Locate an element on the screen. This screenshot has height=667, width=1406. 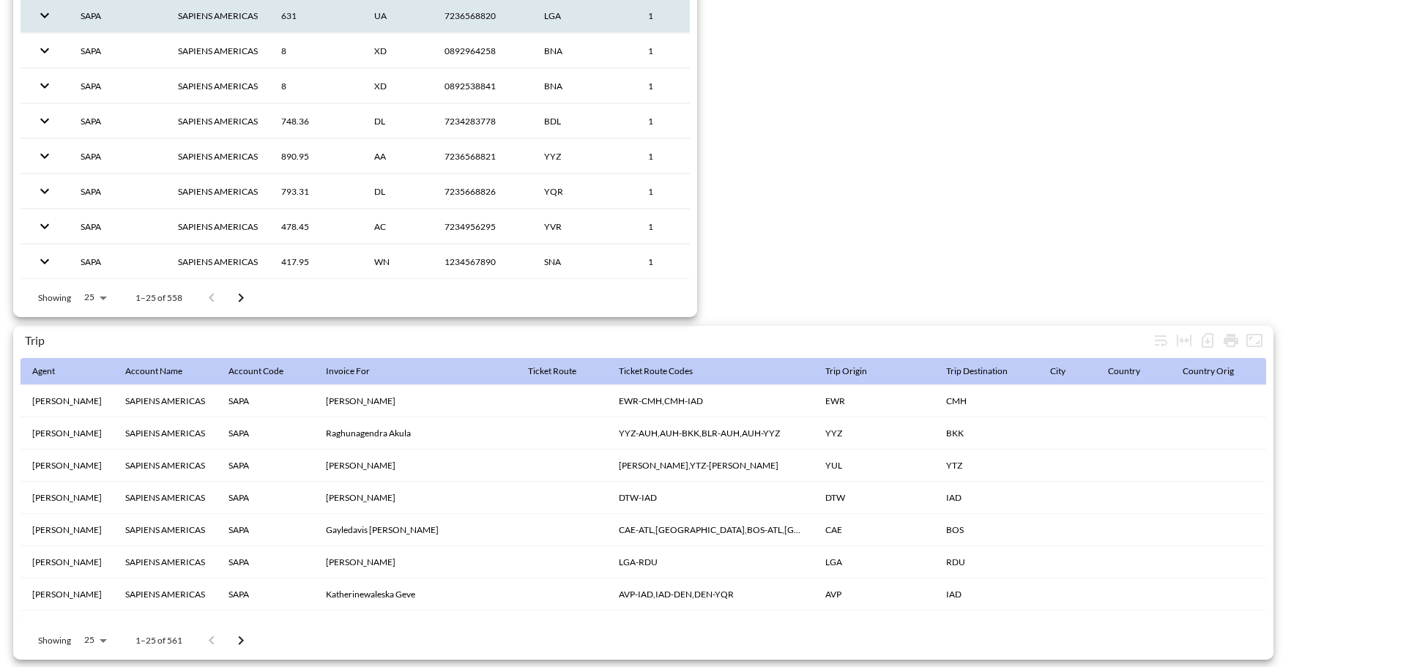
span: Account Name is located at coordinates (163, 371).